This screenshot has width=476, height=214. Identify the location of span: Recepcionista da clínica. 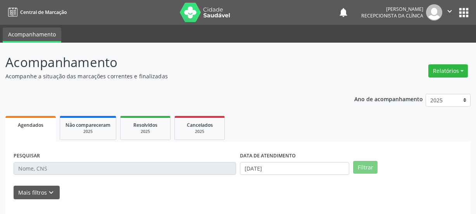
(392, 16).